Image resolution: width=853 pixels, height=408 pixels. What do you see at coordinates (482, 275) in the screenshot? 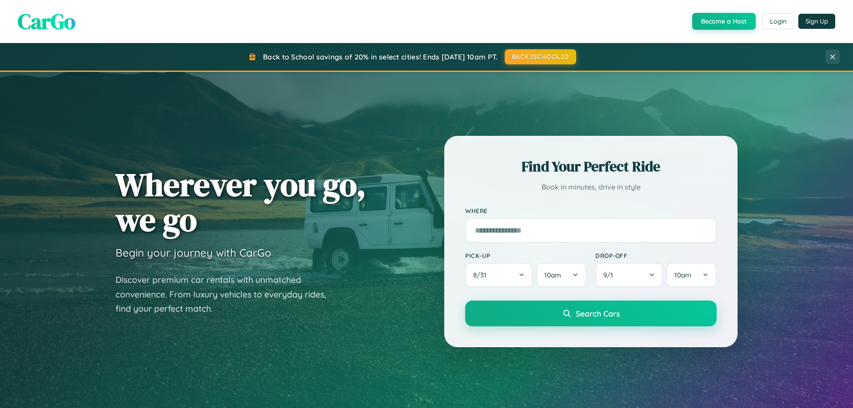
I see `span: 8 / 31` at bounding box center [482, 275].